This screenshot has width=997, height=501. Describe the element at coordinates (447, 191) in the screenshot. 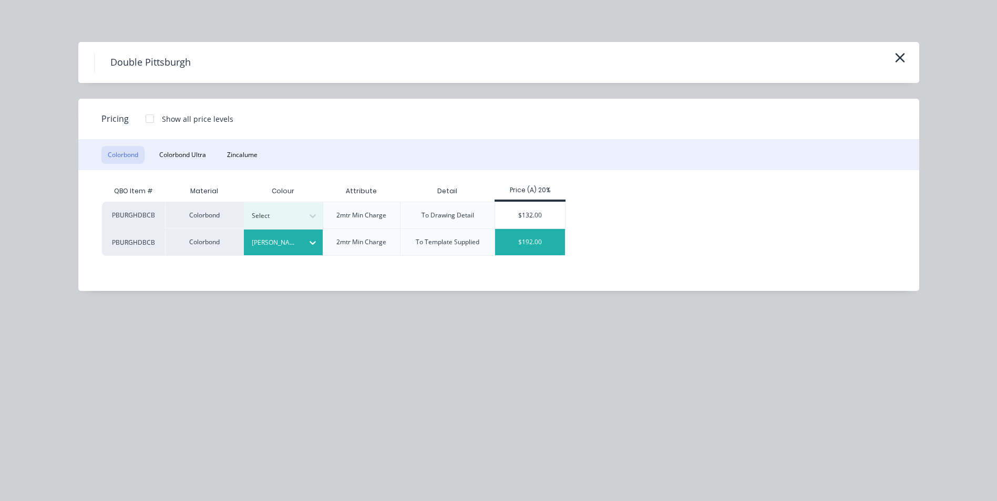

I see `div: Detail` at that location.